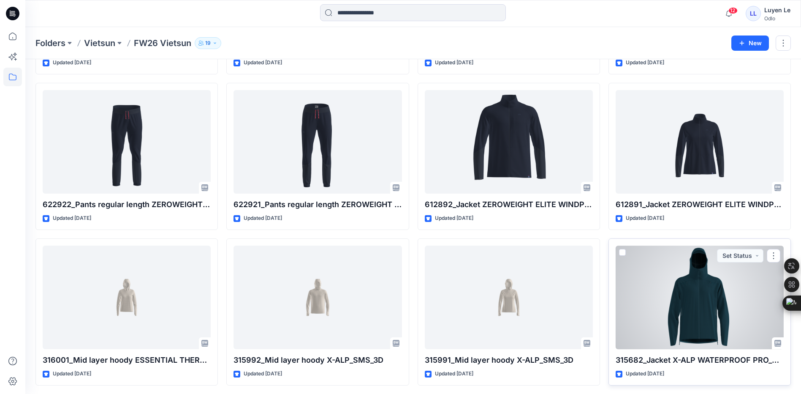 This screenshot has height=394, width=801. What do you see at coordinates (127, 141) in the screenshot?
I see `a: 622922_Pants regular length ZEROWEIGHT ELITE WINDPROOF 80 YEARS_SMS_3D` at bounding box center [127, 141].